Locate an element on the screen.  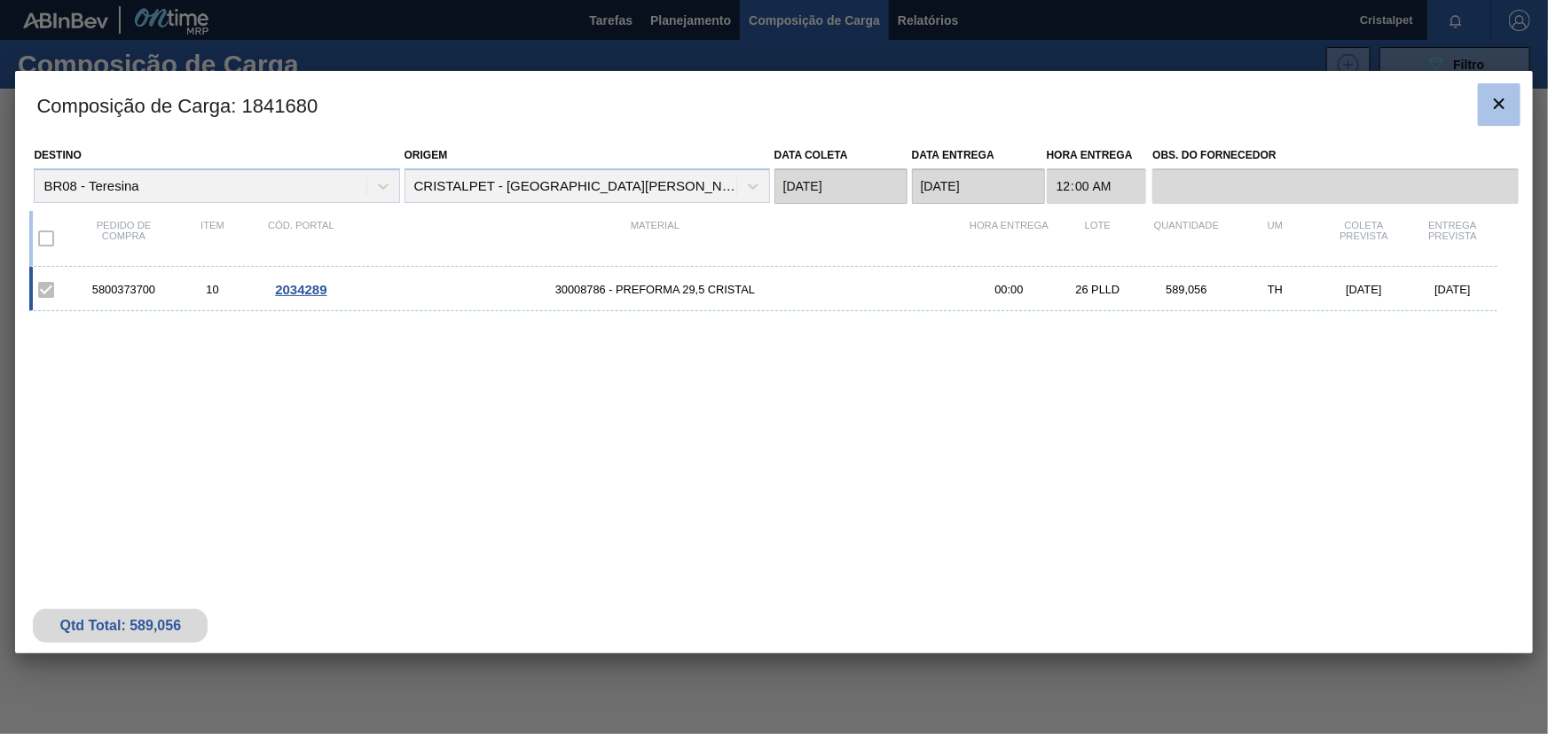
label: Data coleta is located at coordinates (811, 155).